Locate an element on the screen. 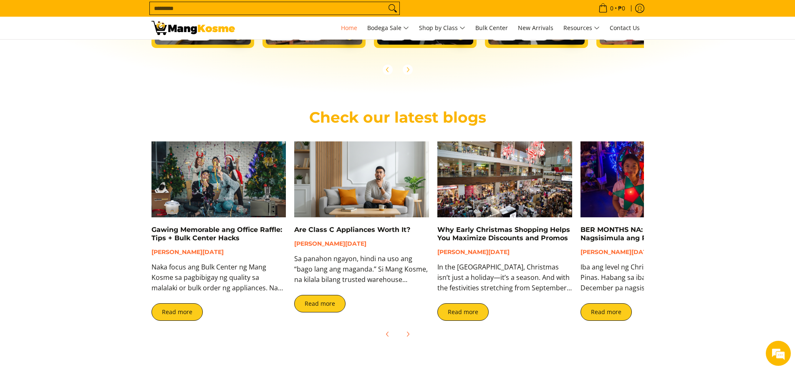 The image size is (795, 370). img: https://mangkosme.com/collections/class-c is located at coordinates (361, 179).